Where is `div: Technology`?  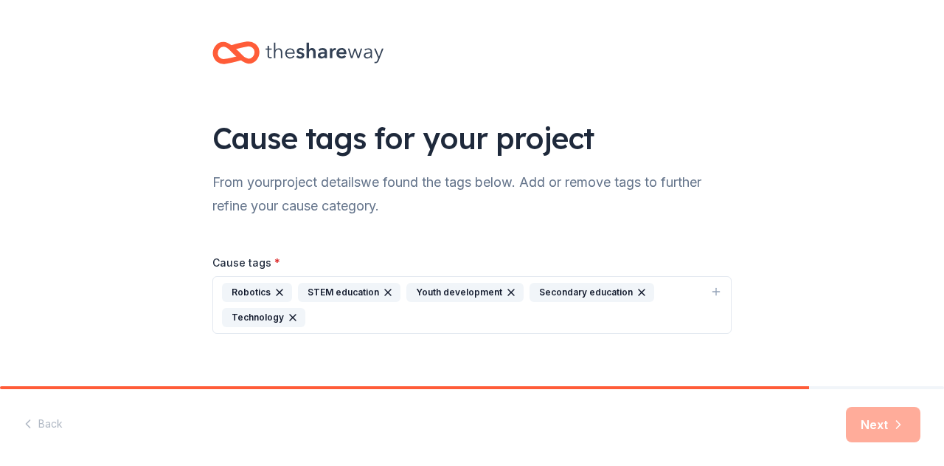 div: Technology is located at coordinates (263, 317).